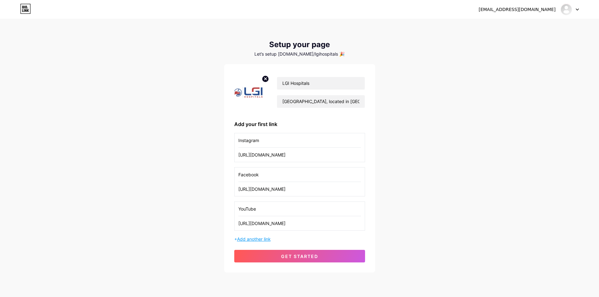 The width and height of the screenshot is (599, 297). What do you see at coordinates (300, 256) in the screenshot?
I see `span: get started` at bounding box center [300, 256].